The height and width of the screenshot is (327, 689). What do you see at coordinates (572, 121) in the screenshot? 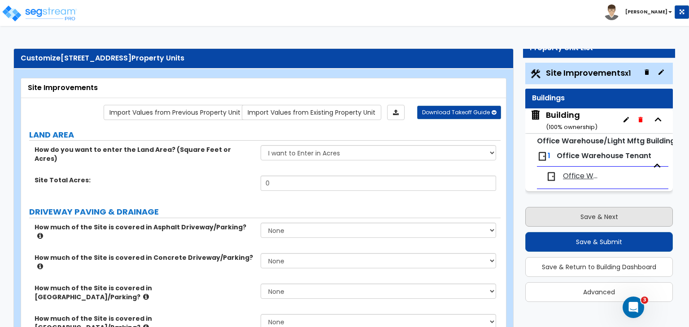
I see `div: Building` at bounding box center [572, 121].